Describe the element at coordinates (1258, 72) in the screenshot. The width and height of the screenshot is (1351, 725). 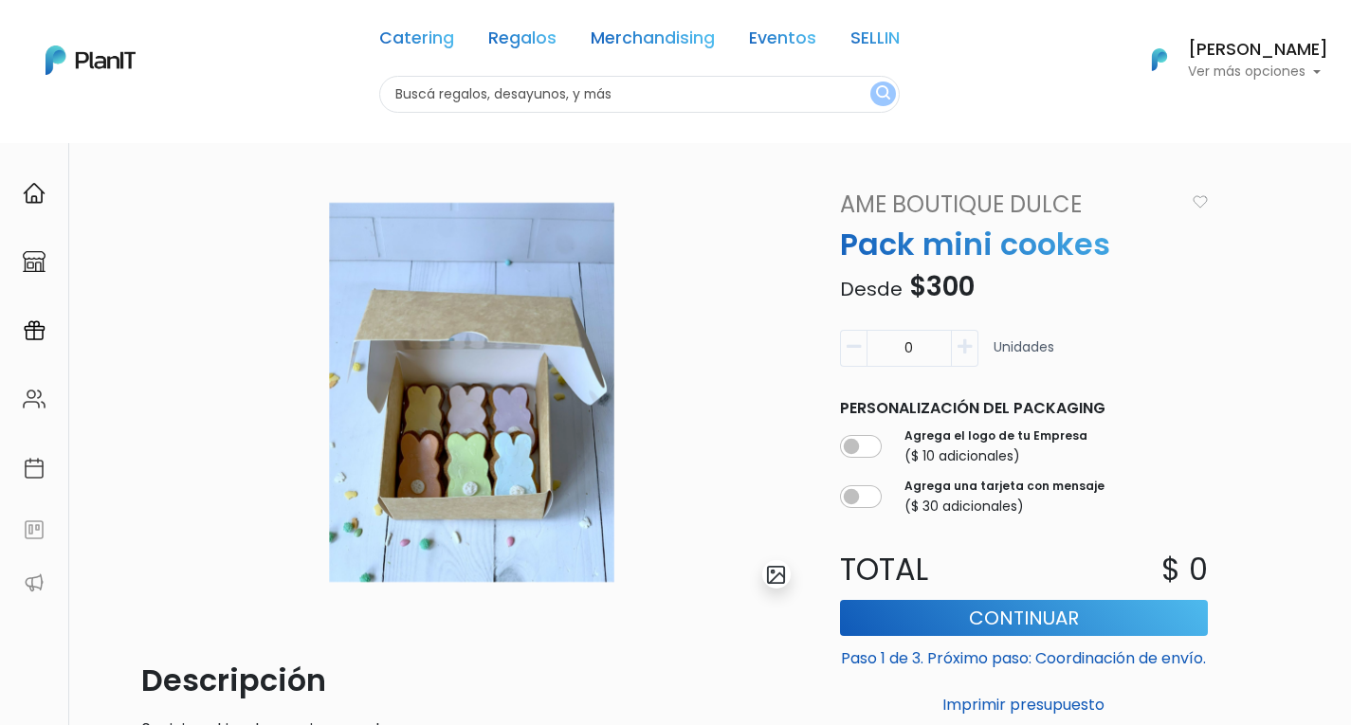
I see `p: Ver más opciones` at that location.